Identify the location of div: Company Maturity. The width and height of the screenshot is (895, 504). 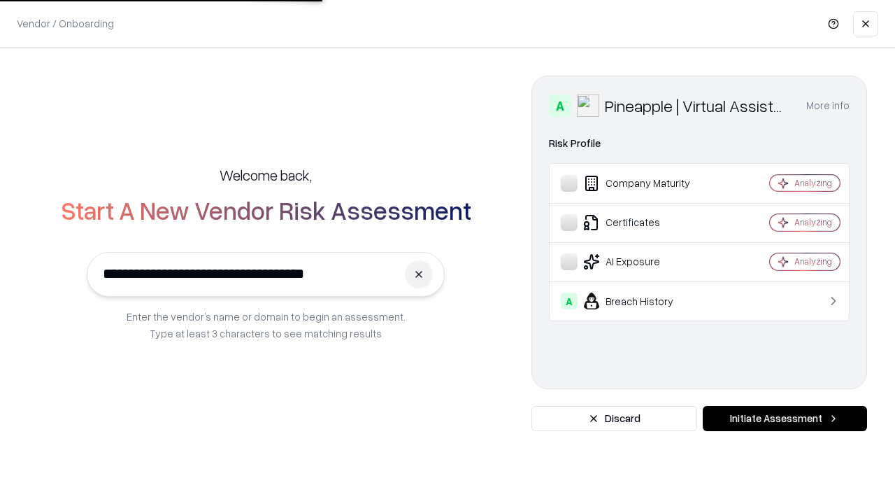
(644, 183).